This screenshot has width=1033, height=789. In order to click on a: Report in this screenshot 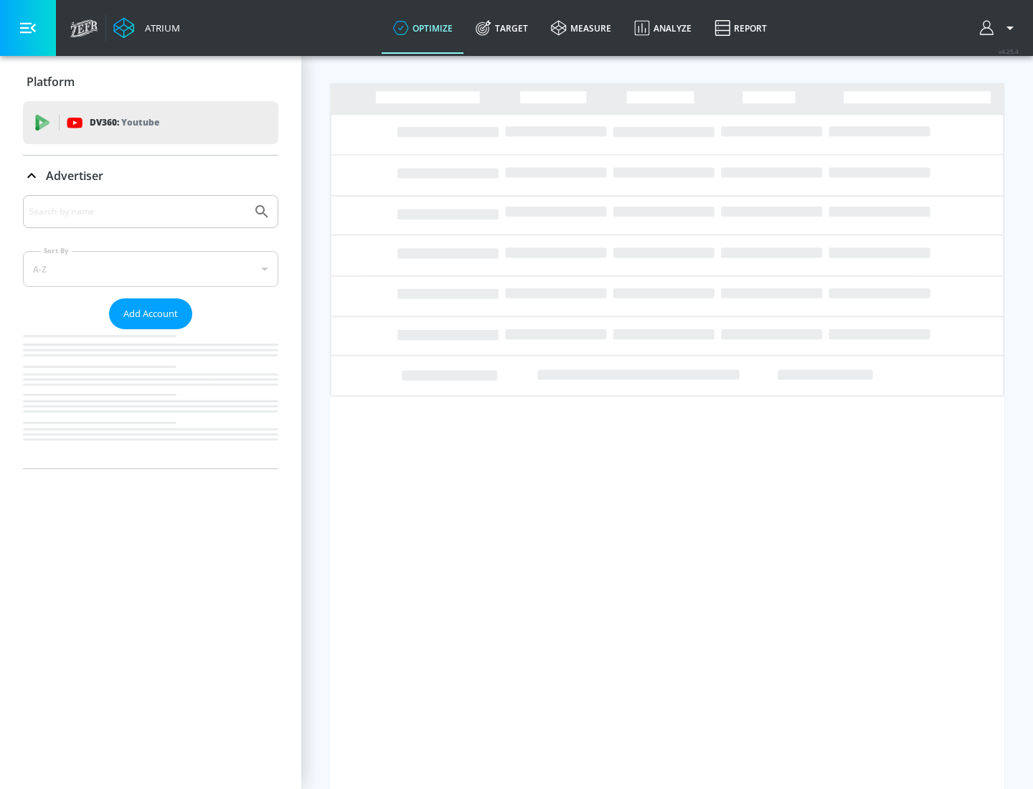, I will do `click(741, 28)`.